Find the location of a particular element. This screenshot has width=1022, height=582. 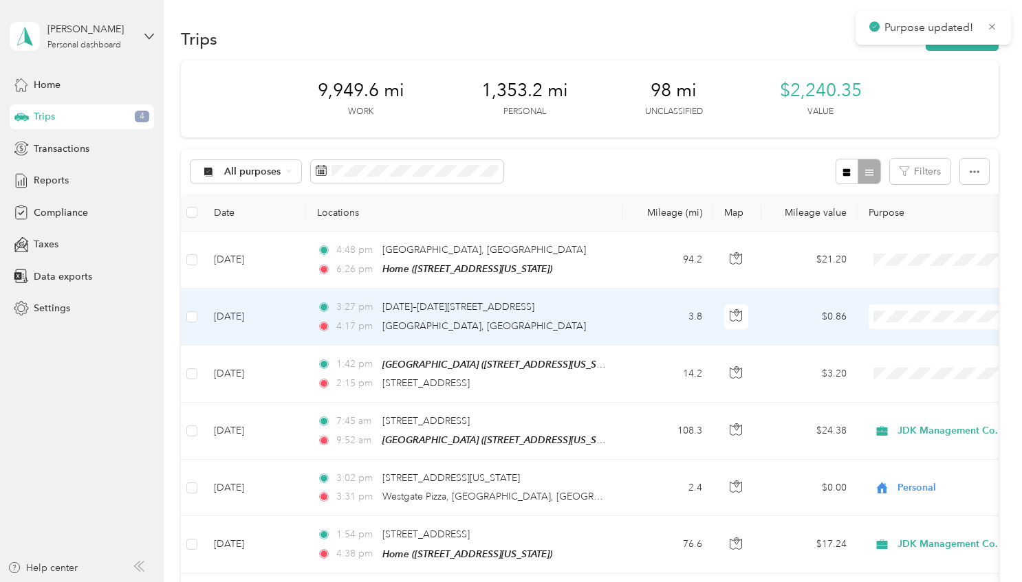

span: 7:45 am is located at coordinates (355, 421).